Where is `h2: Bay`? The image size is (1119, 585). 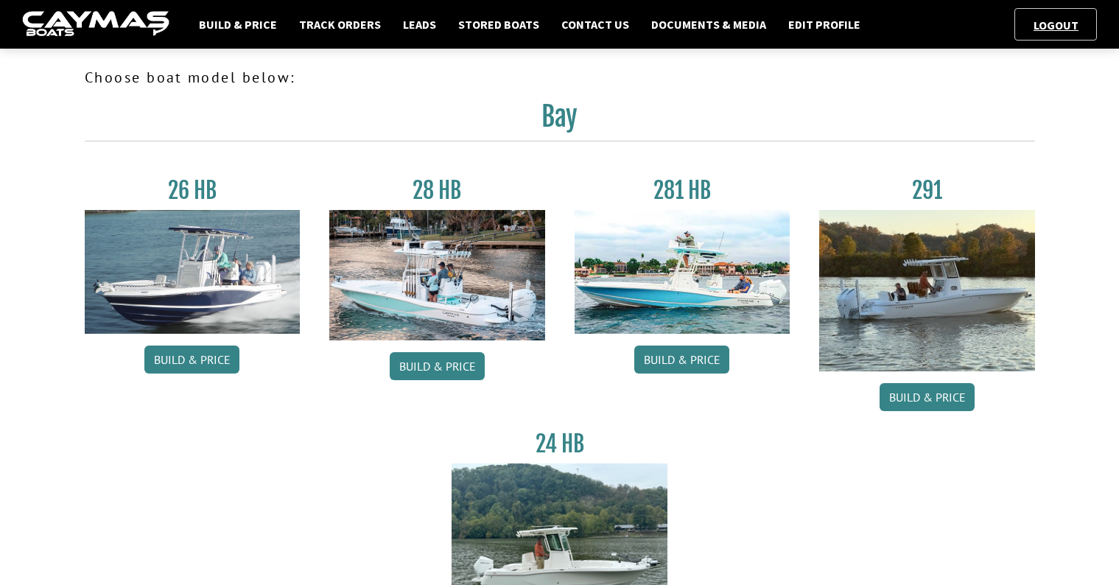 h2: Bay is located at coordinates (560, 121).